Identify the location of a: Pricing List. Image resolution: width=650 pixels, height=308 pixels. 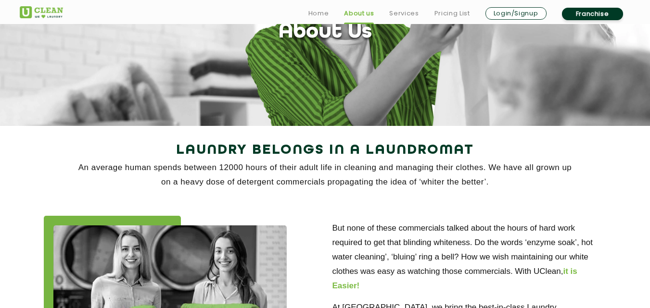
(452, 13).